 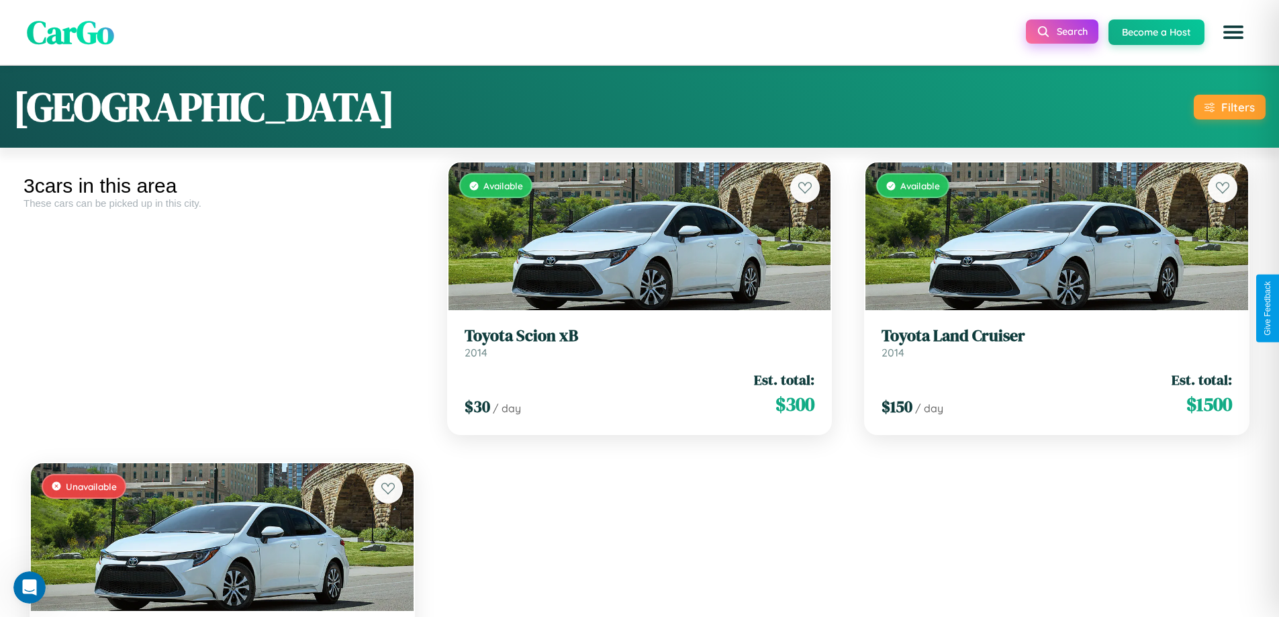 I want to click on div: Filters, so click(x=1238, y=107).